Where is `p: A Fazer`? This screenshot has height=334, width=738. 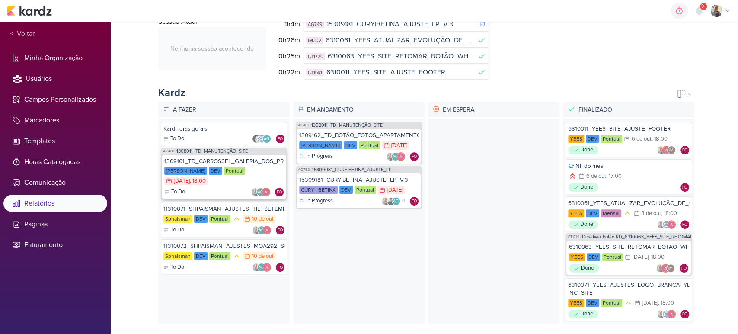 p: A Fazer is located at coordinates (229, 109).